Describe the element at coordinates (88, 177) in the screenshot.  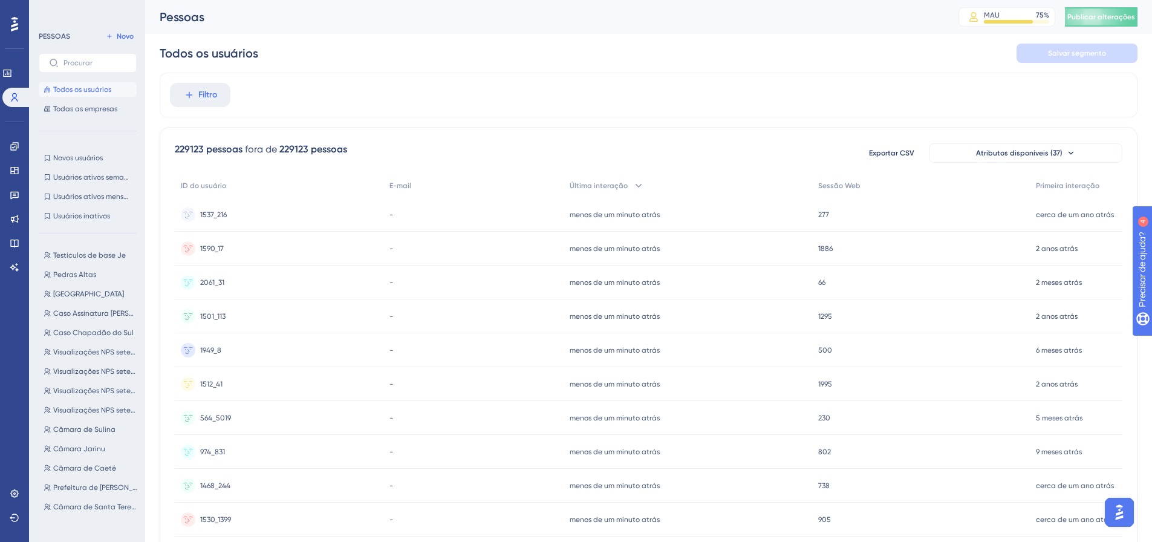
I see `button: Usuários ativos semanais` at that location.